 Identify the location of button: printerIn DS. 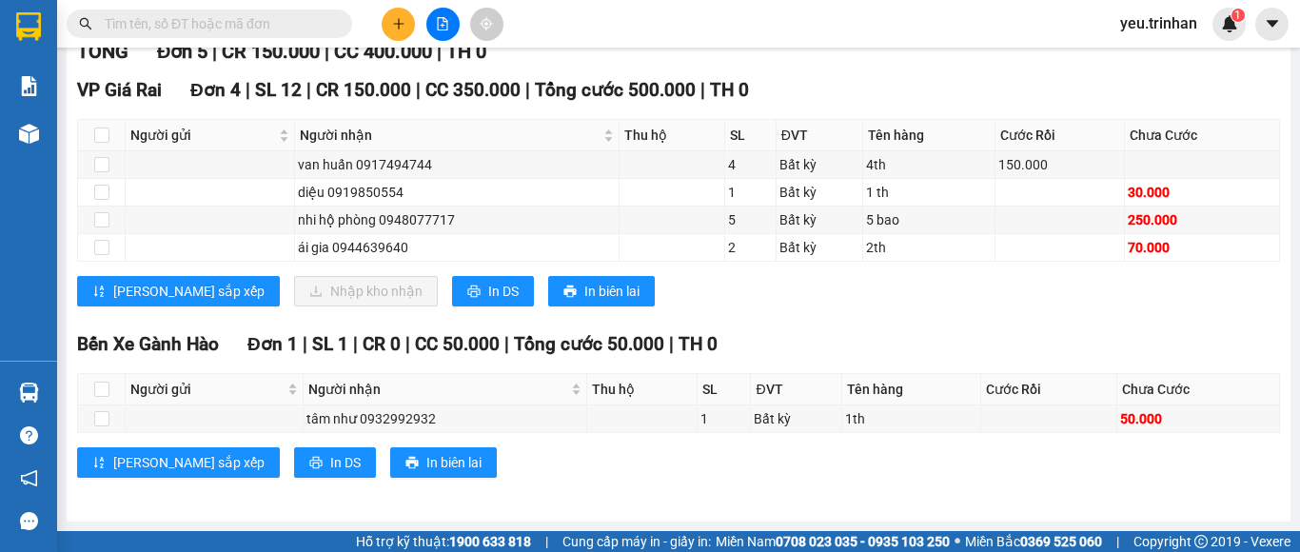
(335, 462).